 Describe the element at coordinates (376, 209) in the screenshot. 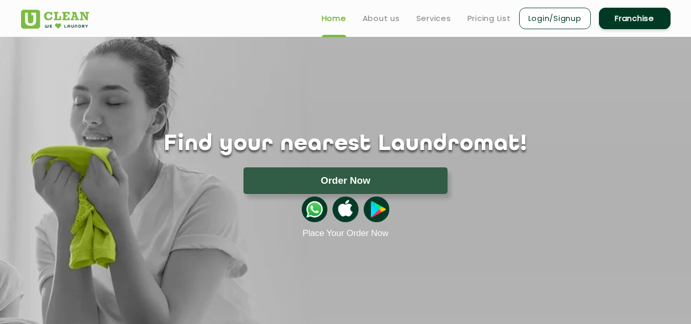

I see `img: playstoreicon.png` at that location.